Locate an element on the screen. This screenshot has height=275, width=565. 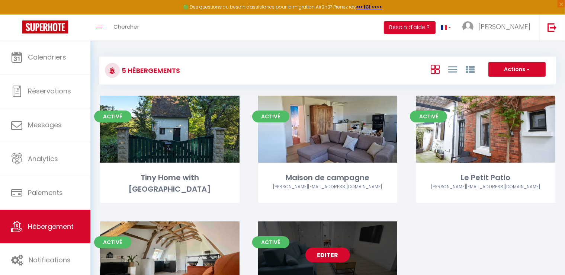
button: Besoin d'aide ? is located at coordinates (410, 28).